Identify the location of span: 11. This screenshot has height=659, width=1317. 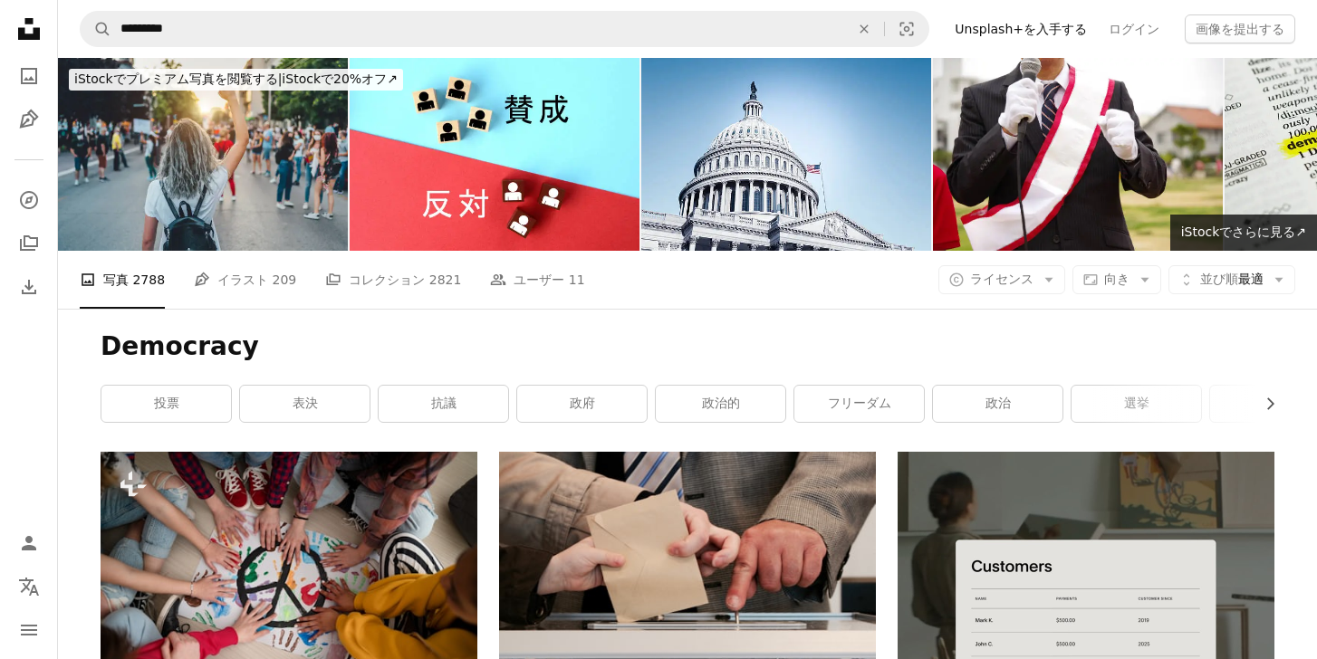
(577, 280).